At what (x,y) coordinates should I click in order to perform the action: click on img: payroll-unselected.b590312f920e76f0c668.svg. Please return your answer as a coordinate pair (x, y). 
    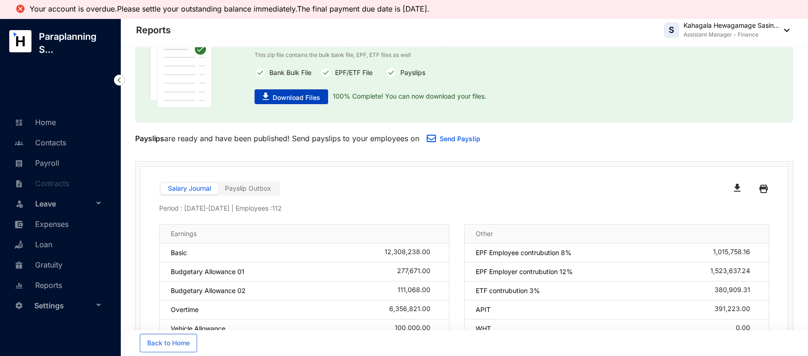
    Looking at the image, I should click on (19, 163).